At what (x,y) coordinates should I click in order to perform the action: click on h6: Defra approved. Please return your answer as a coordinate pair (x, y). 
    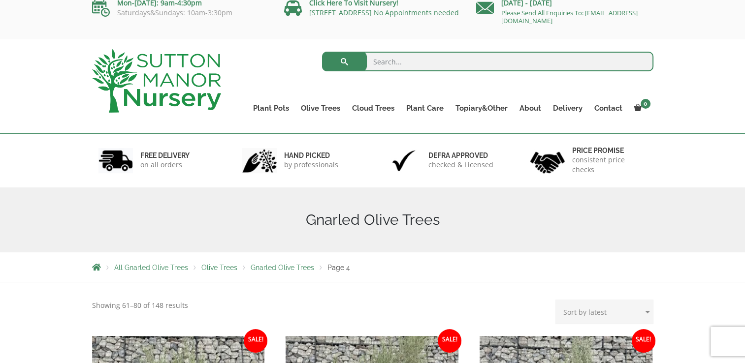
    Looking at the image, I should click on (461, 156).